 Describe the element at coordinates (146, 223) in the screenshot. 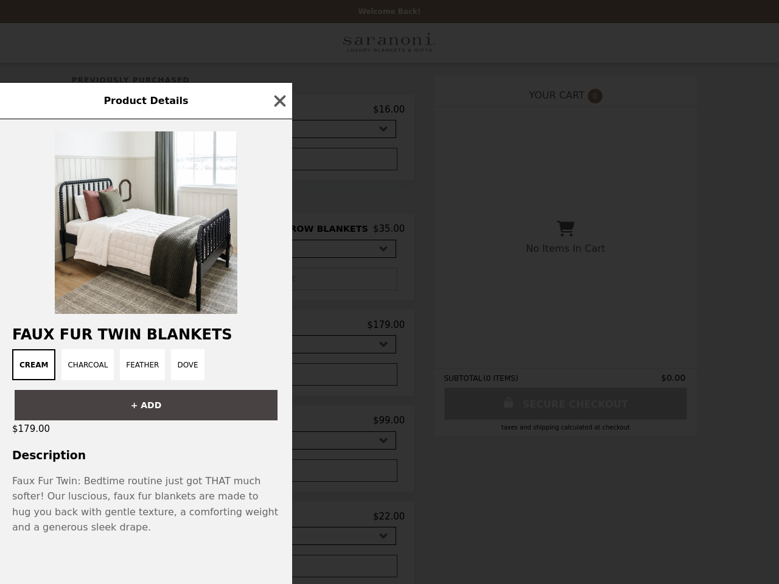

I see `img: Cream` at that location.